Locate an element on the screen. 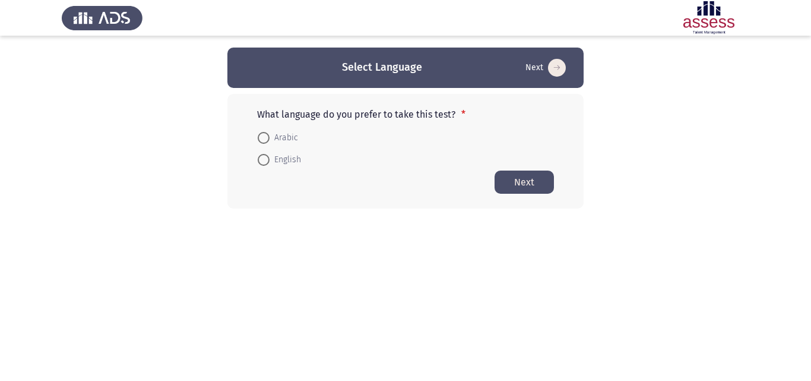 This screenshot has width=811, height=381. h3: Select Language is located at coordinates (382, 67).